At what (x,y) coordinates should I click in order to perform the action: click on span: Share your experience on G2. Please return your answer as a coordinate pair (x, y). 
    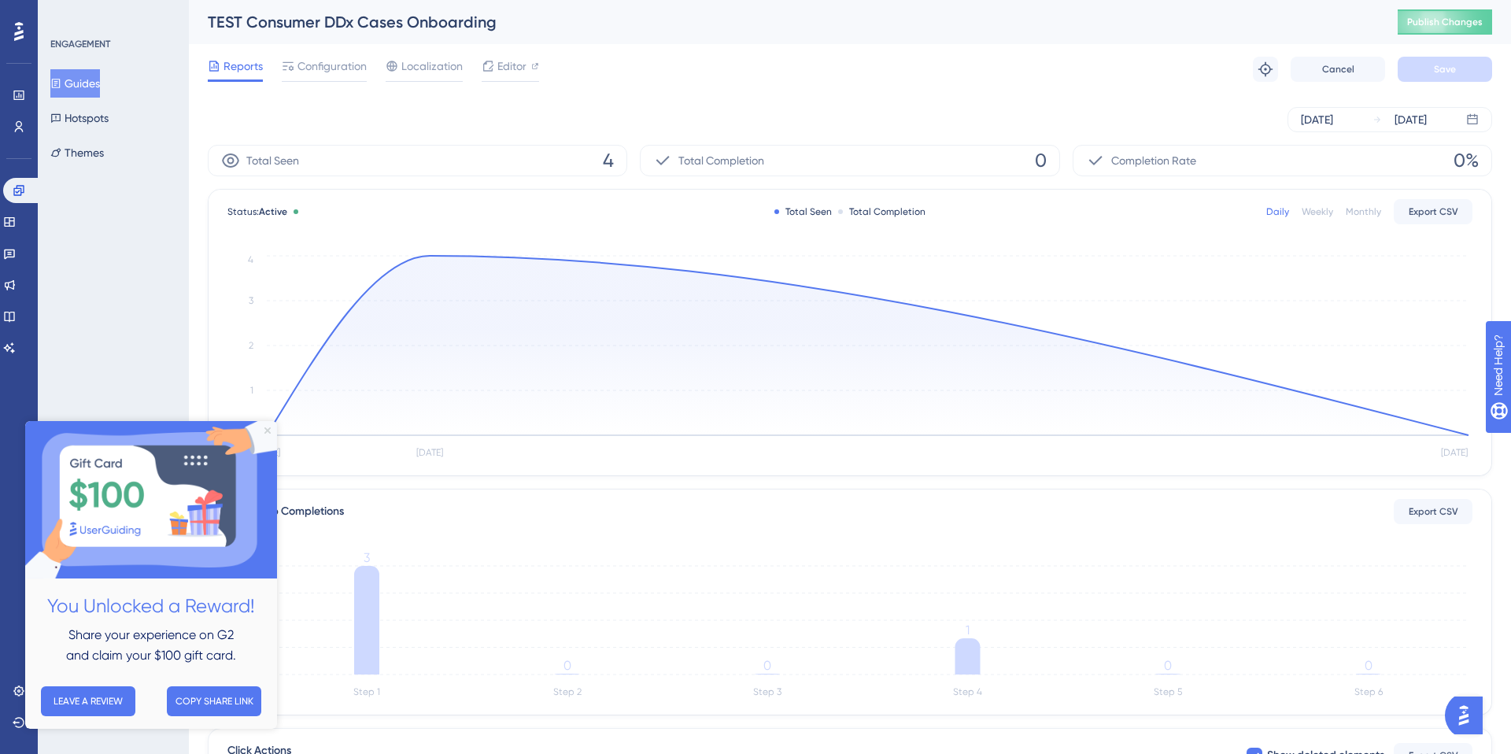
    Looking at the image, I should click on (126, 213).